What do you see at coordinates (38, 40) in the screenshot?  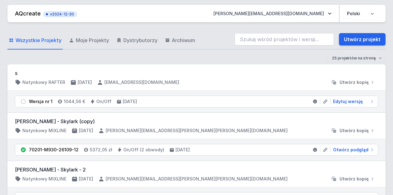 I see `span: Wszystkie Projekty` at bounding box center [38, 40].